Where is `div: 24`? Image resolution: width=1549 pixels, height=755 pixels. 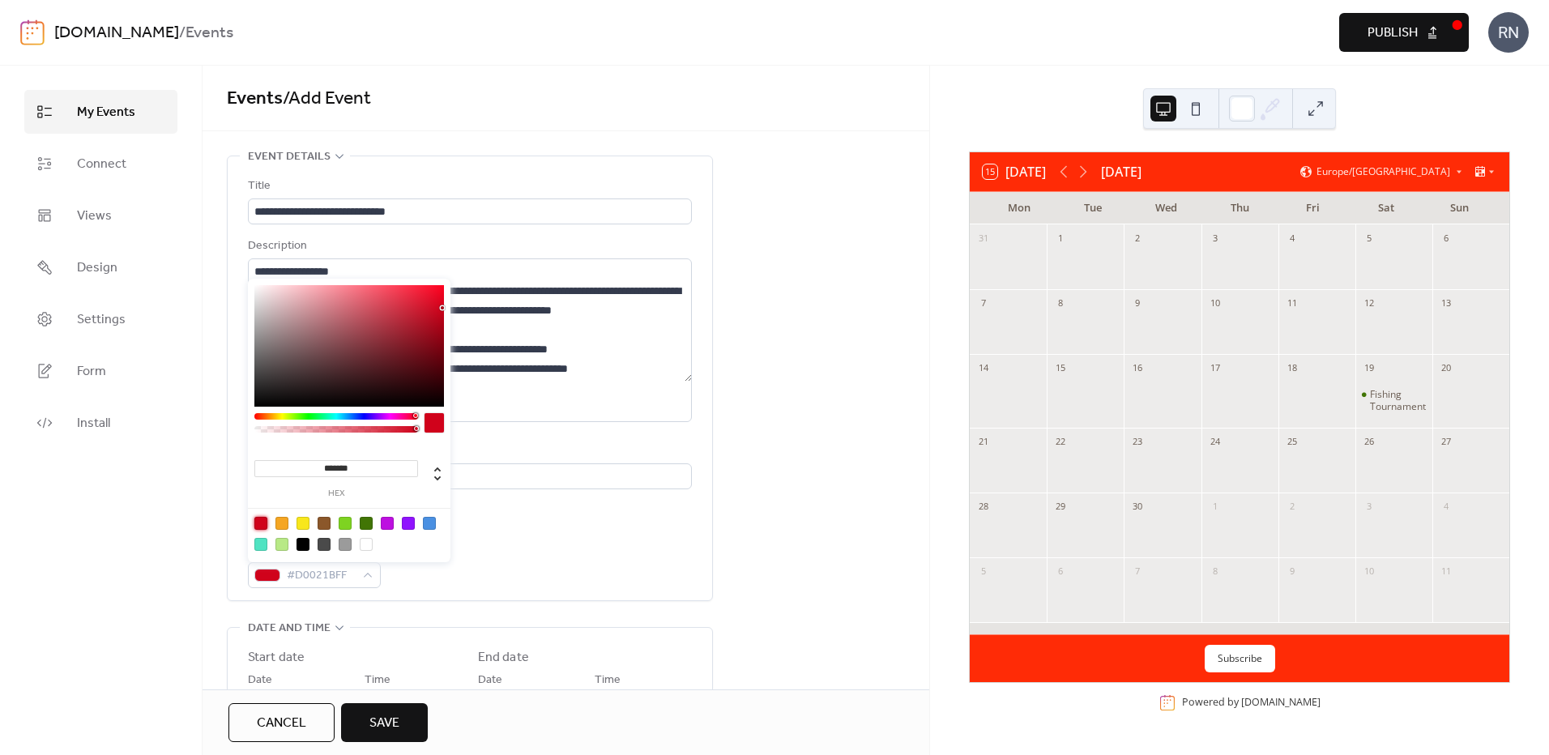
div: 24 is located at coordinates (1216, 442).